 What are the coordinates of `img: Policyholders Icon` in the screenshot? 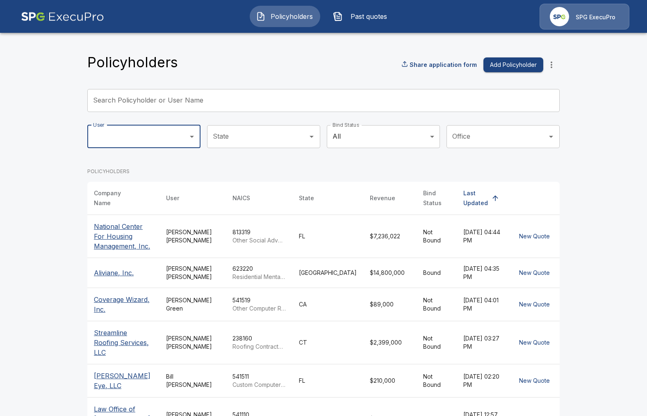 It's located at (261, 16).